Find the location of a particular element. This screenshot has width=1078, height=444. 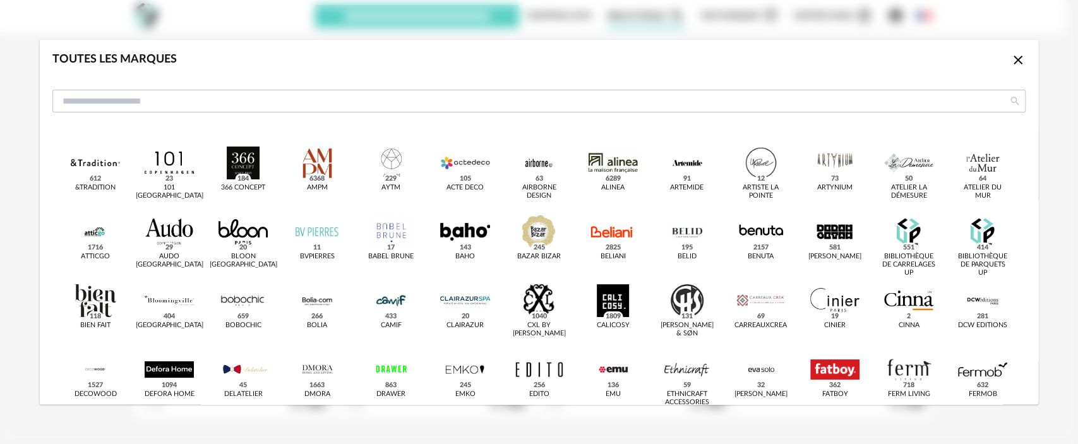

span: 131 is located at coordinates (687, 316).